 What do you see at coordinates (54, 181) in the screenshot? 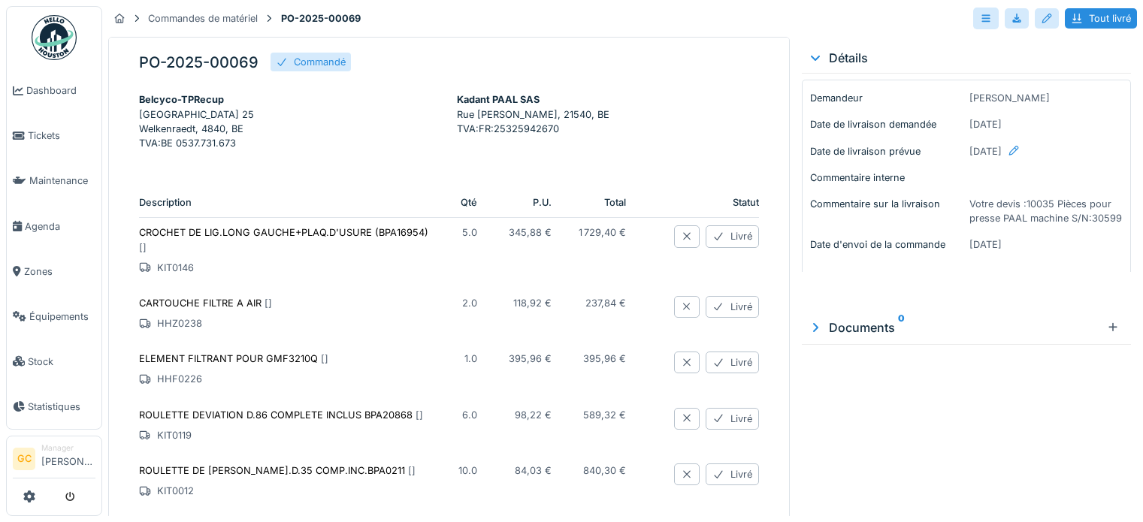
I see `a: Maintenance` at bounding box center [54, 181].